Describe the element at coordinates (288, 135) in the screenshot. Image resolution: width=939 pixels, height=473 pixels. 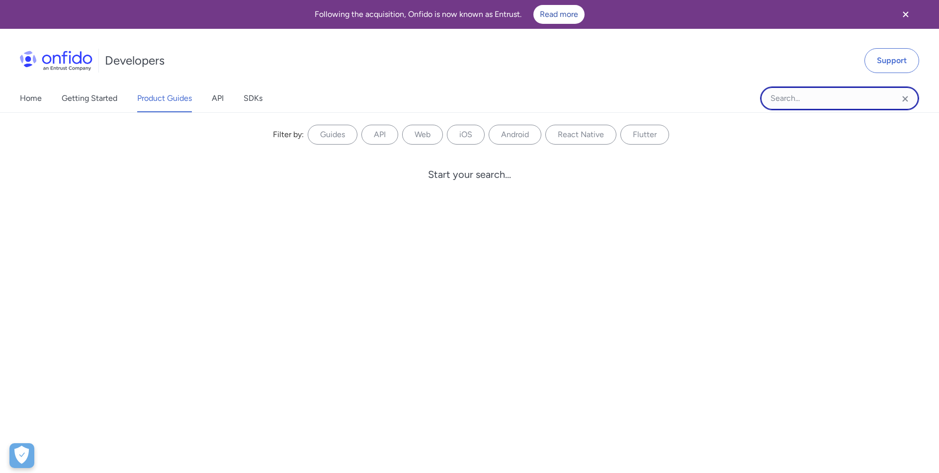
I see `div: Filter by:` at that location.